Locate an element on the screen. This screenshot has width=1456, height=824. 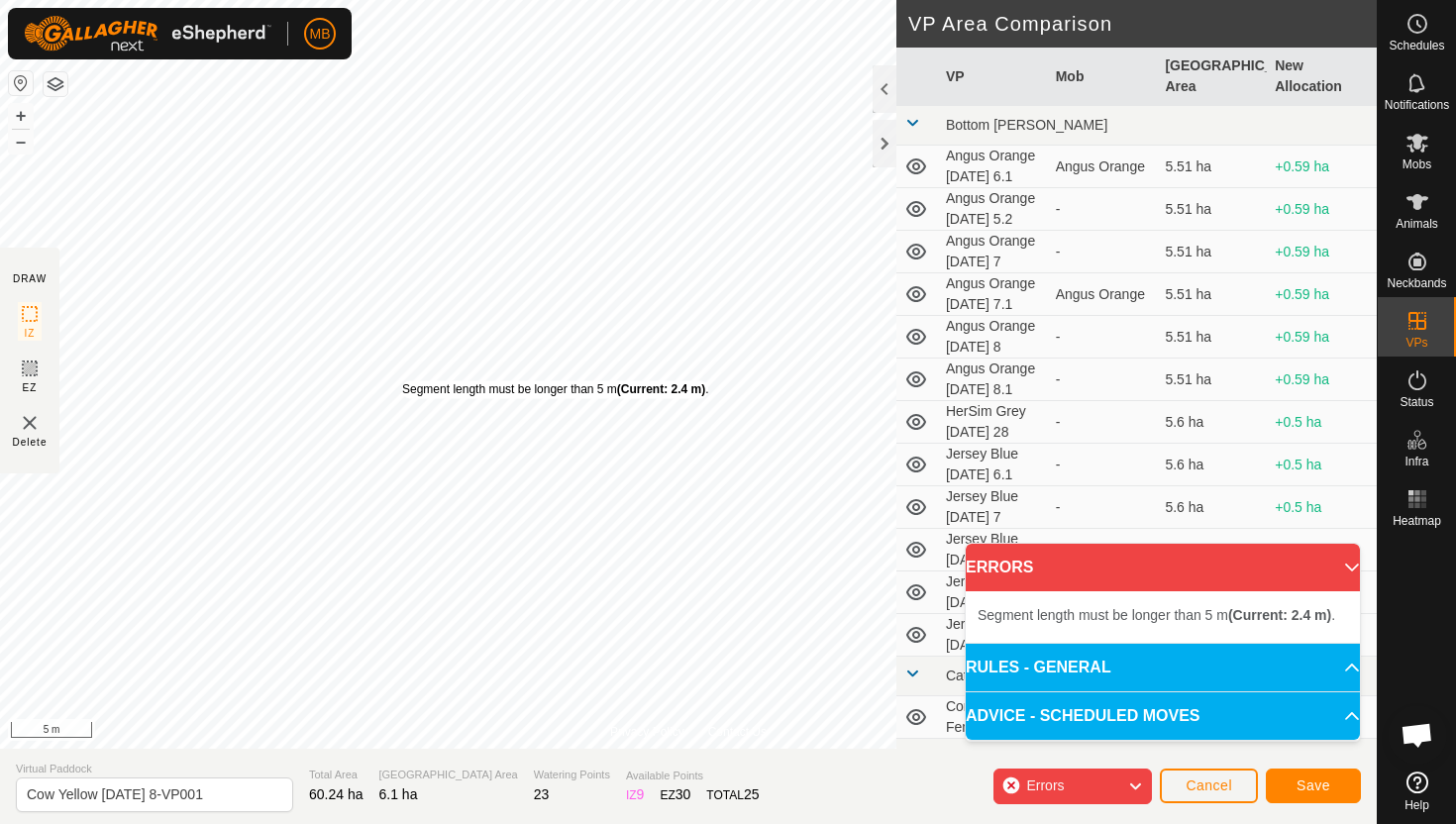
span: Segment length must be longer than 5 m . is located at coordinates (1155, 615).